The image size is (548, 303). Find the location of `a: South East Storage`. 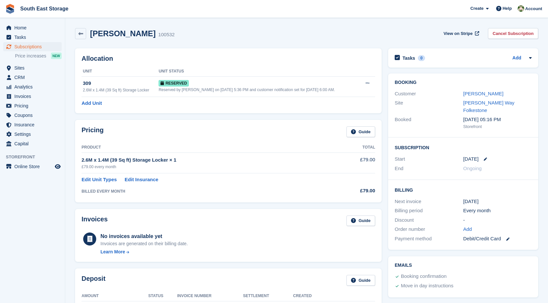

a: South East Storage is located at coordinates (44, 8).